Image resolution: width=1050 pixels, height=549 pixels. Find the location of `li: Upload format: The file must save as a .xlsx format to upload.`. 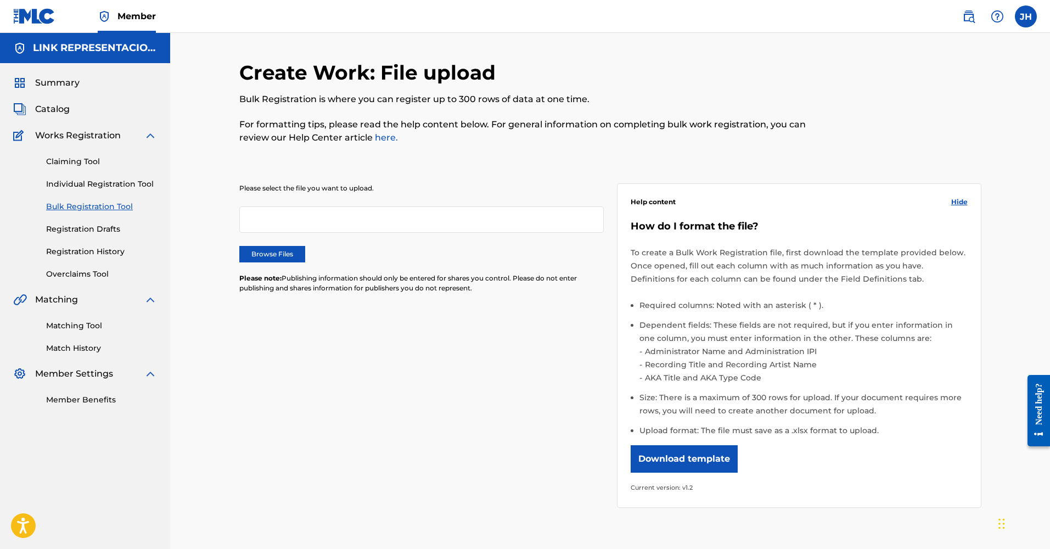

li: Upload format: The file must save as a .xlsx format to upload. is located at coordinates (803, 430).